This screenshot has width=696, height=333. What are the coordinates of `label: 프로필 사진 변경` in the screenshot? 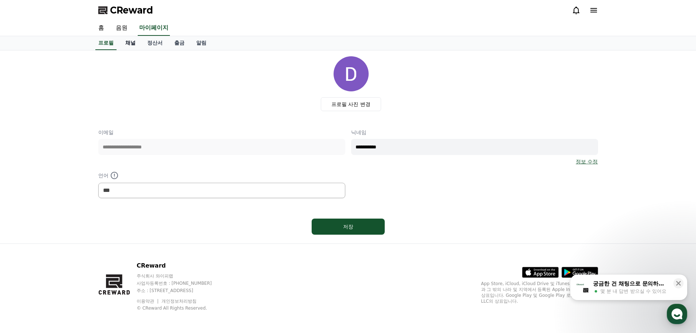 It's located at (351, 104).